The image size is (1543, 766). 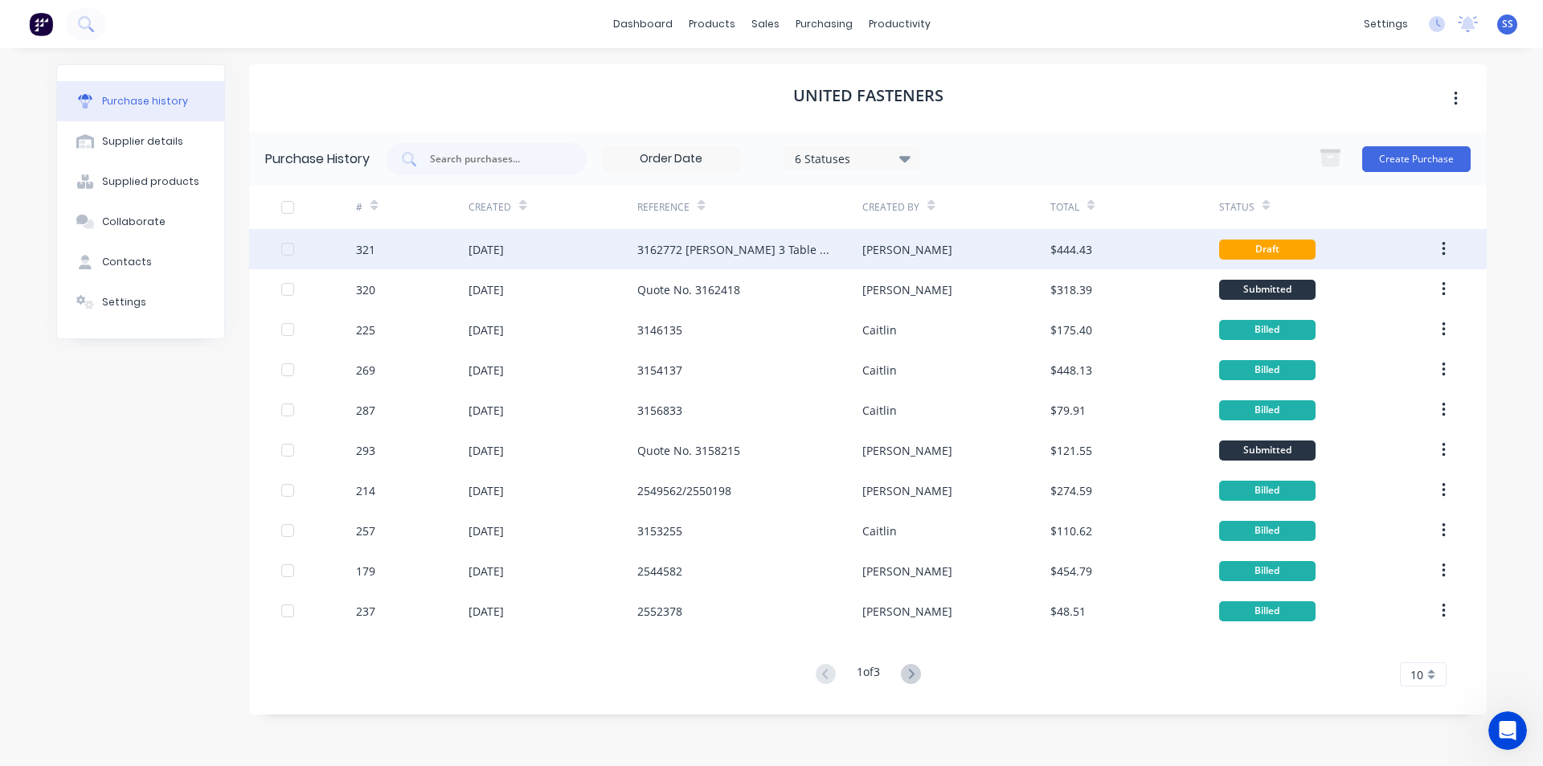 I want to click on span: SS, so click(x=1508, y=24).